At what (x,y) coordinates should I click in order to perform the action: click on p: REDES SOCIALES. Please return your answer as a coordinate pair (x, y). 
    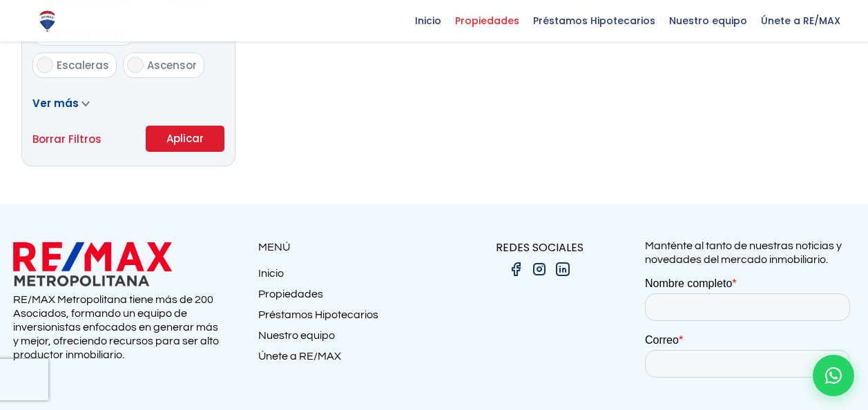
    Looking at the image, I should click on (539, 247).